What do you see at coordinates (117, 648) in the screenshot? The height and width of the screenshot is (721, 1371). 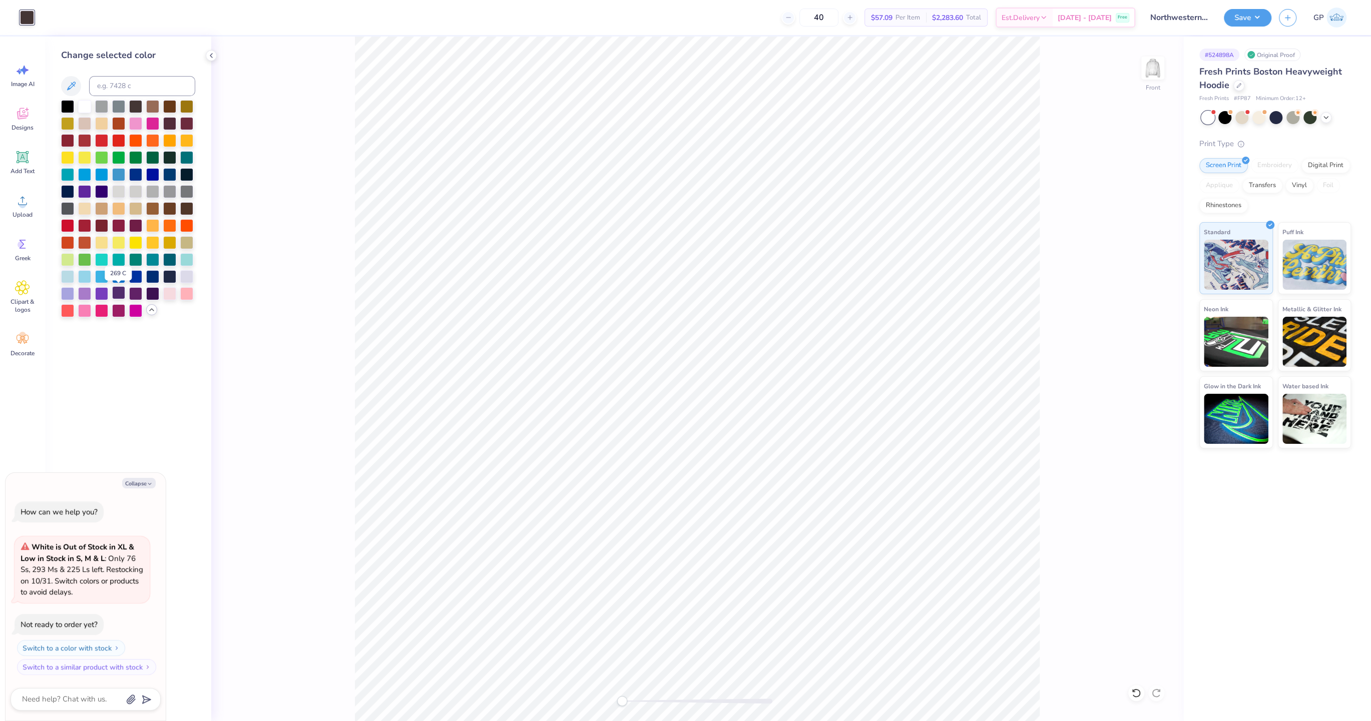 I see `img: Switch to a color with stock` at bounding box center [117, 648].